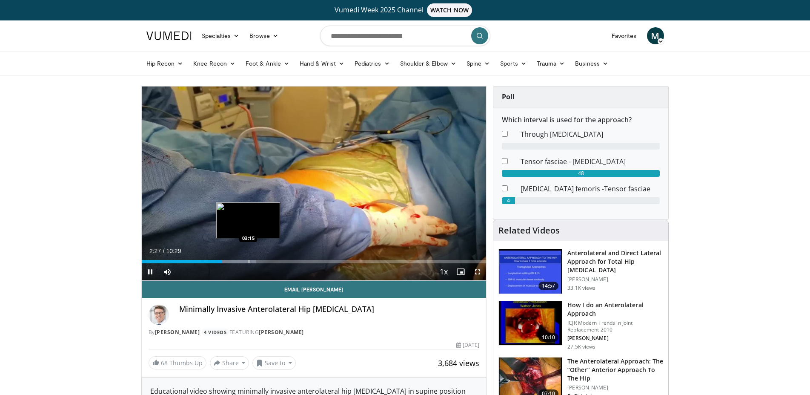 This screenshot has width=810, height=395. I want to click on a: Pediatrics, so click(372, 63).